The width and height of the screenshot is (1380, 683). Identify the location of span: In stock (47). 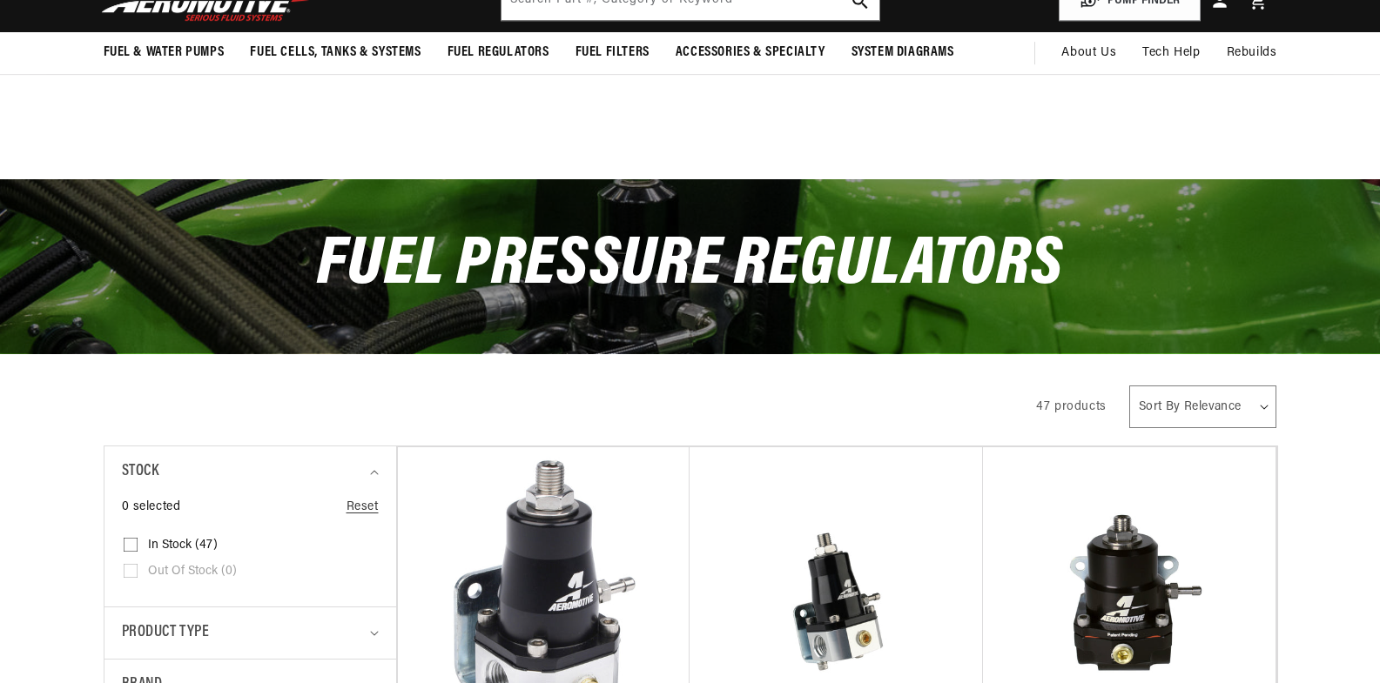
(183, 546).